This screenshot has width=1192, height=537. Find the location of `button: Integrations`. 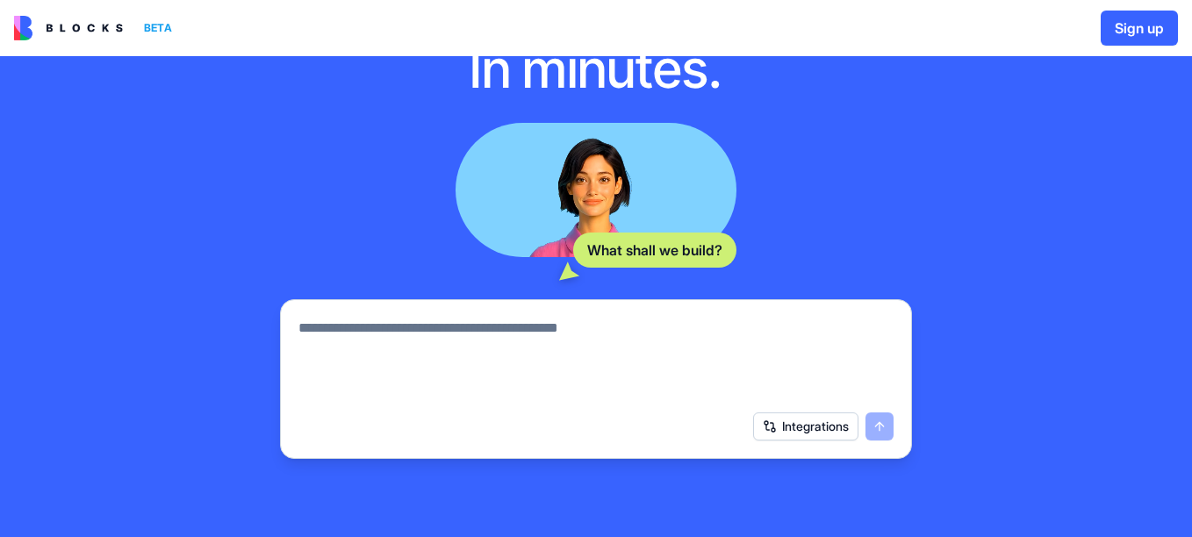

button: Integrations is located at coordinates (806, 427).